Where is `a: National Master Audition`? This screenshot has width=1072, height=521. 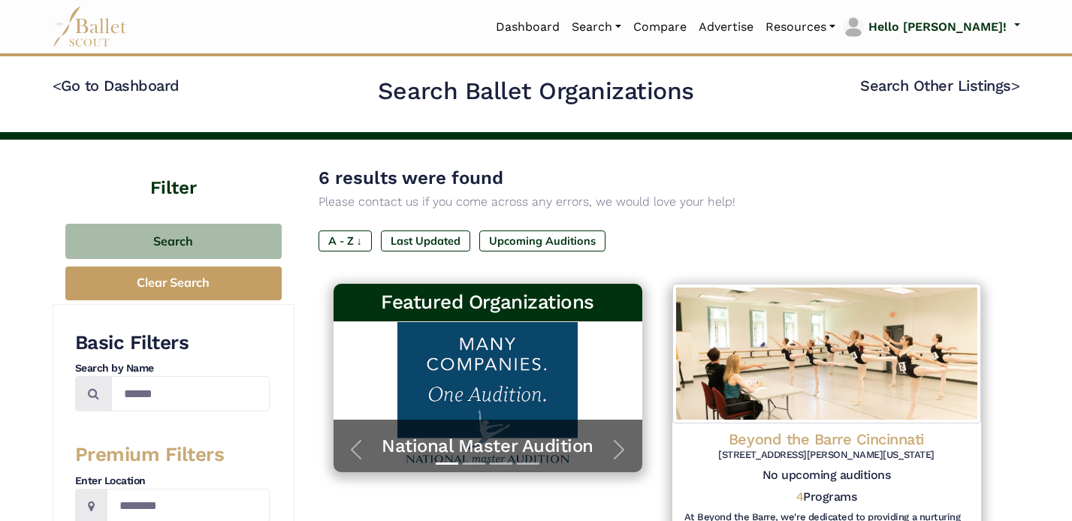 a: National Master Audition is located at coordinates (488, 446).